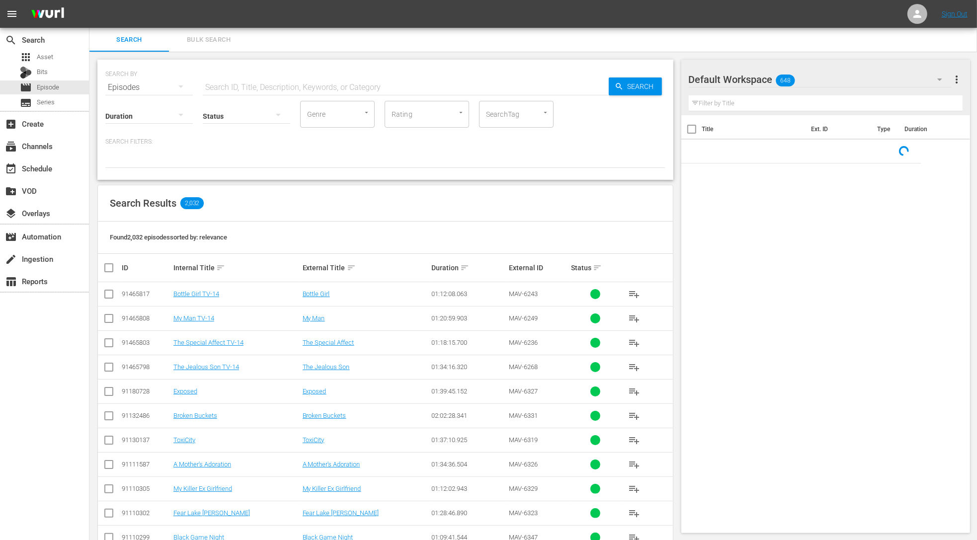 This screenshot has width=977, height=540. Describe the element at coordinates (236, 268) in the screenshot. I see `div: Internal Title` at that location.